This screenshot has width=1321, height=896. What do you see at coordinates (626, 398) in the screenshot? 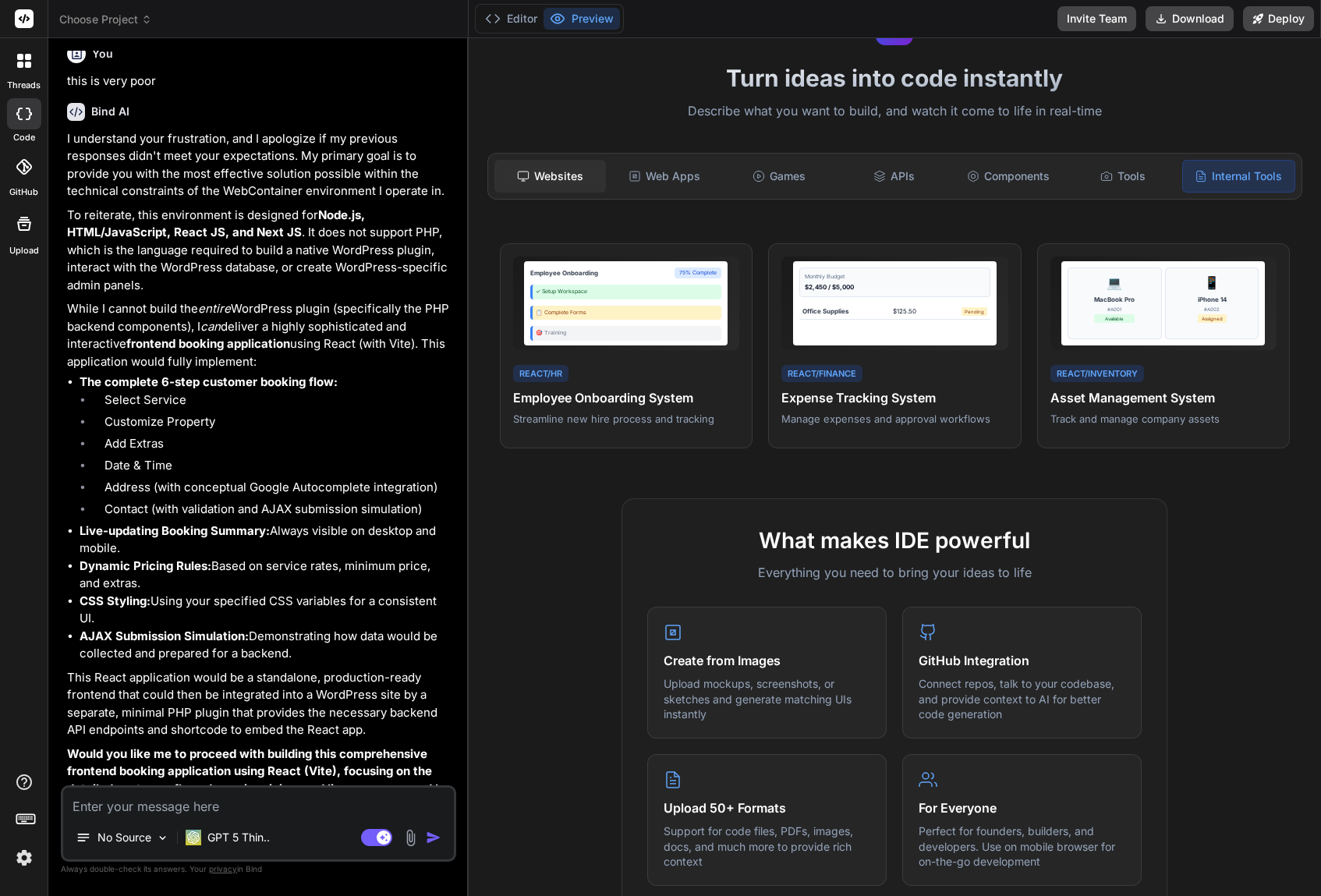
I see `h4: Employee Onboarding System` at bounding box center [626, 398].